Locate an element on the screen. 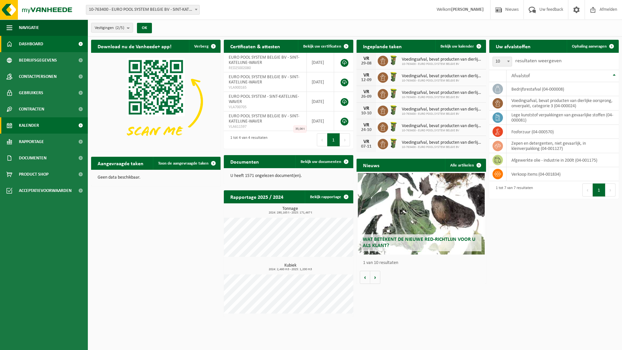 This screenshot has width=622, height=350. span: Bedrijfsgegevens is located at coordinates (38, 60).